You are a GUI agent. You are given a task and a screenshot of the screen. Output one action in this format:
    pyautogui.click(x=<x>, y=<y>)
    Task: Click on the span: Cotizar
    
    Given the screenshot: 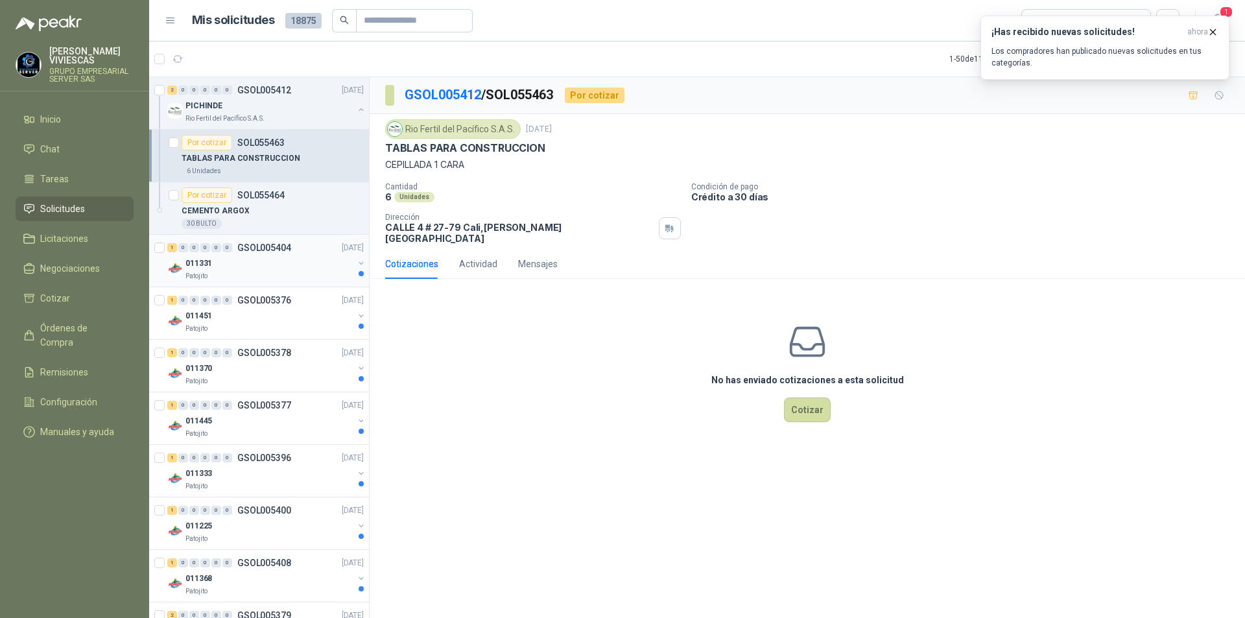 What is the action you would take?
    pyautogui.click(x=55, y=298)
    